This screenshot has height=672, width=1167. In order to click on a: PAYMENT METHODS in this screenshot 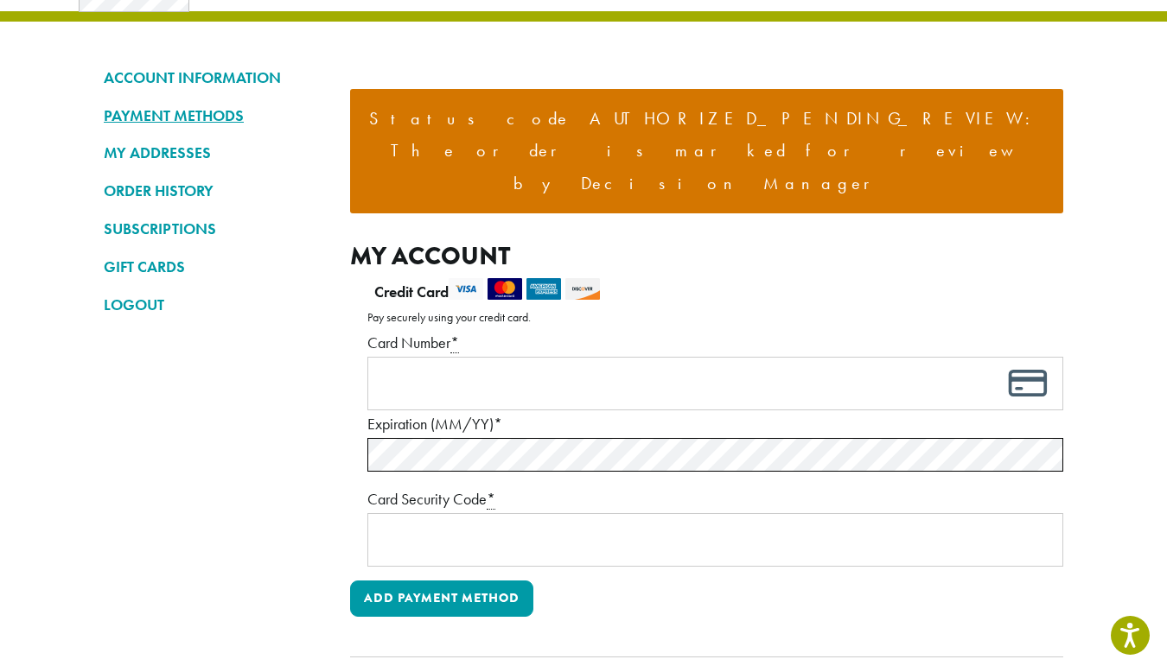, I will do `click(213, 116)`.